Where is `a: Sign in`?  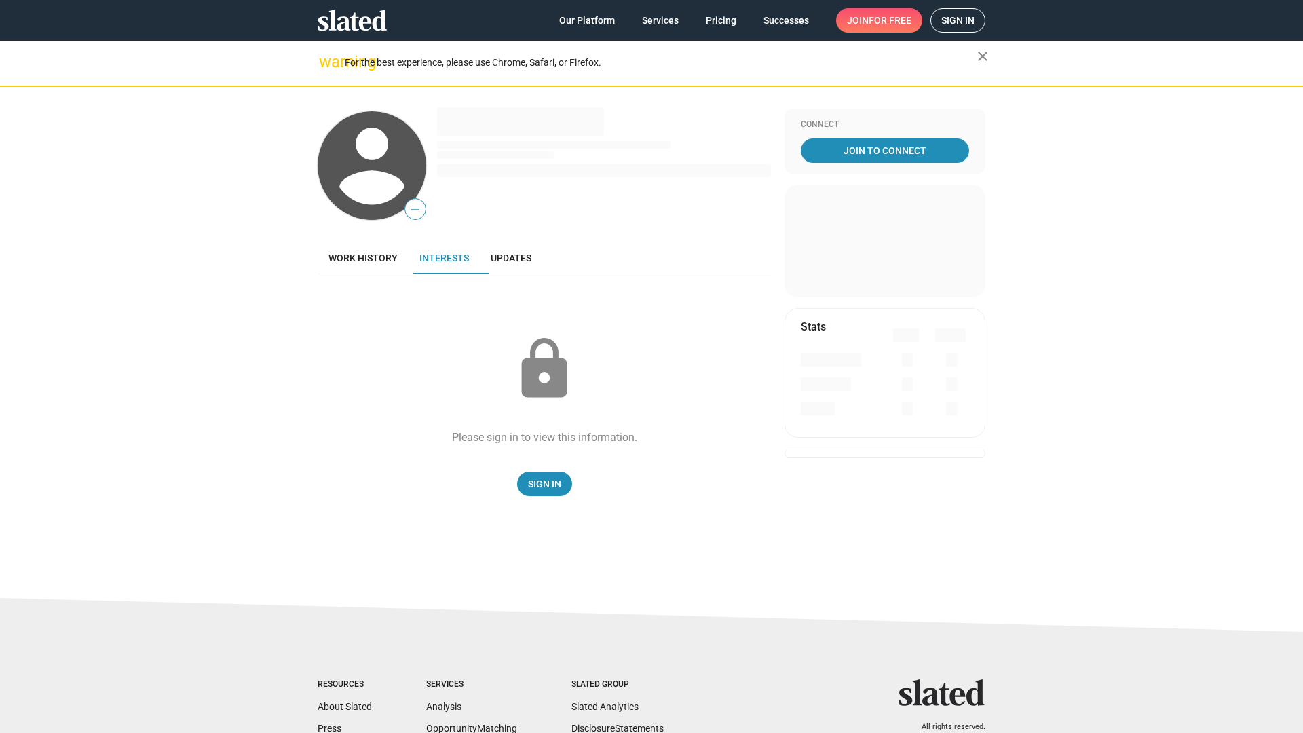
a: Sign in is located at coordinates (957, 20).